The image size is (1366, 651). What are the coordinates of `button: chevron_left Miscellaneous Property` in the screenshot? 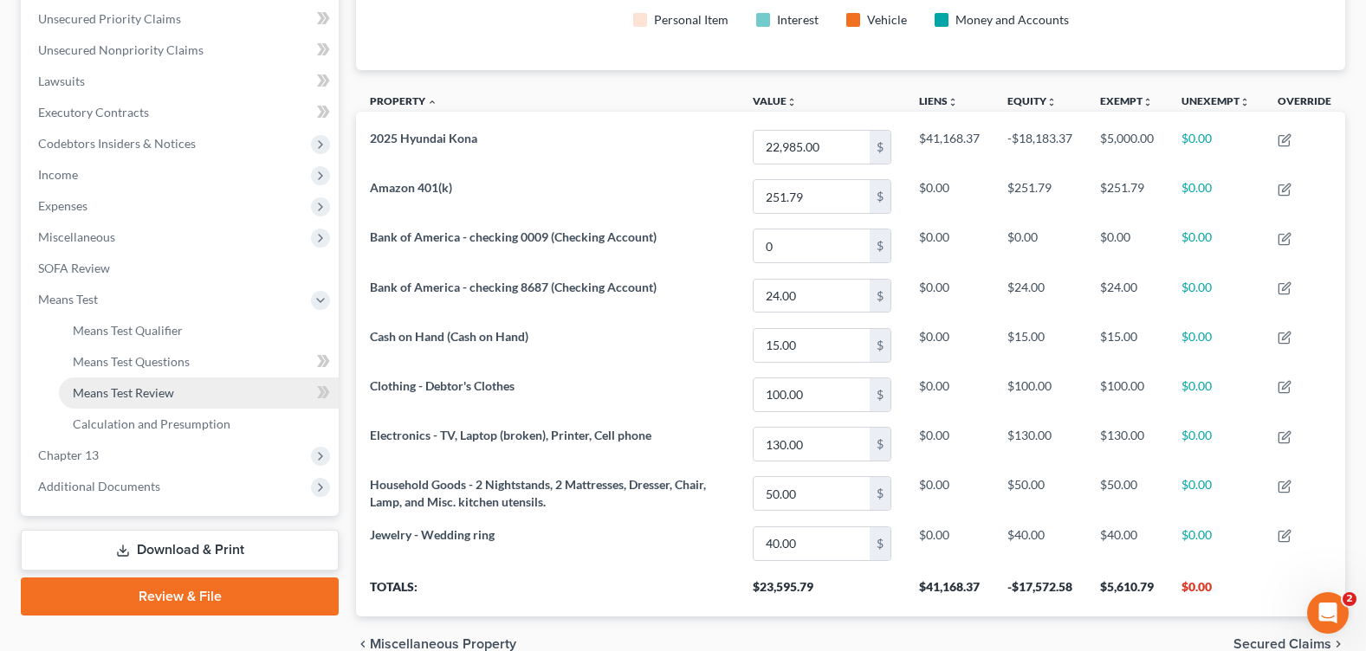 It's located at (436, 644).